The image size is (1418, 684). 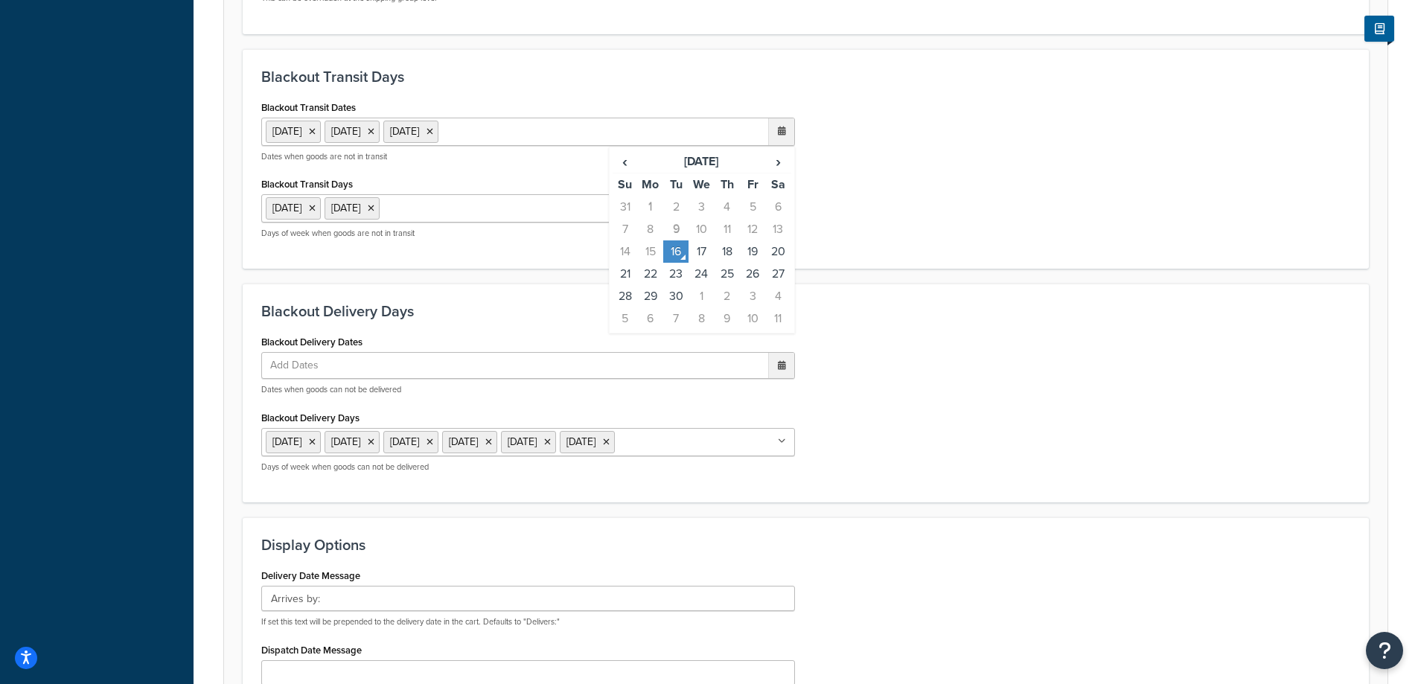 I want to click on td: 31, so click(x=625, y=207).